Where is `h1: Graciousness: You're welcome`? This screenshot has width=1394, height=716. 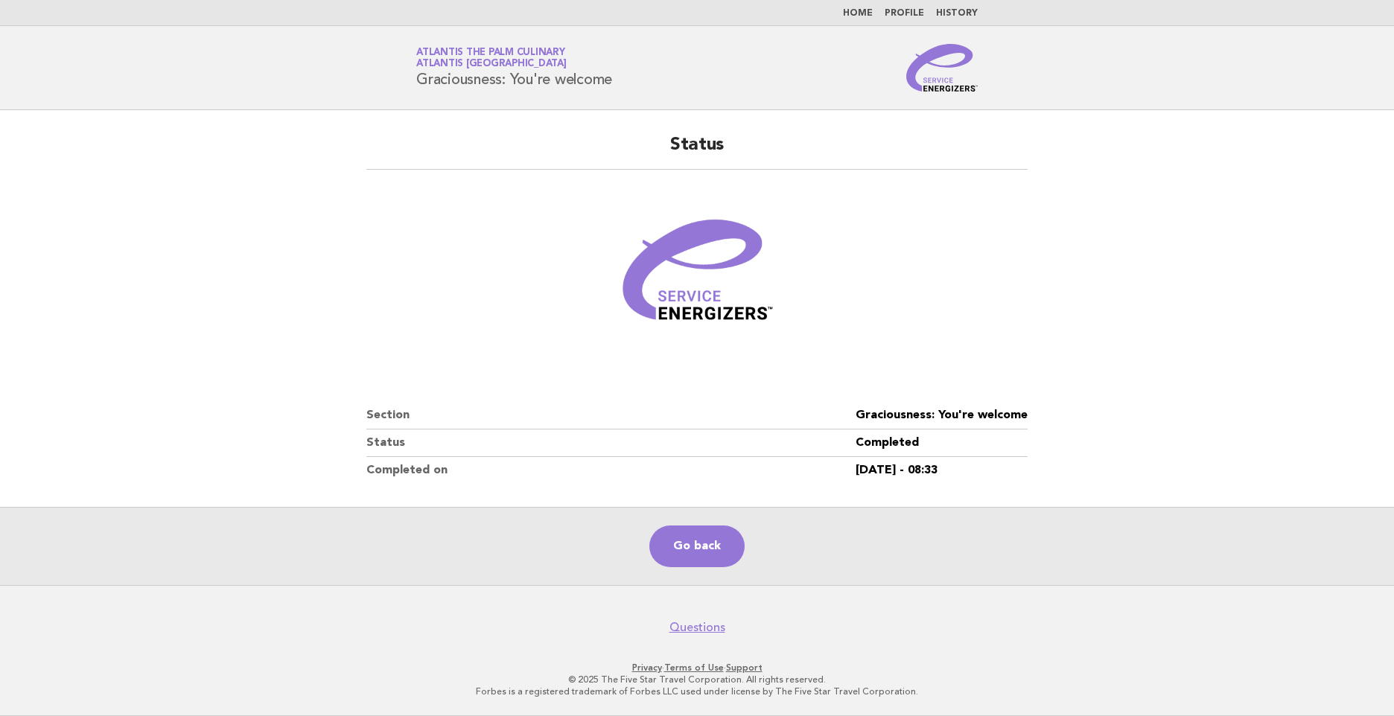
h1: Graciousness: You're welcome is located at coordinates (514, 68).